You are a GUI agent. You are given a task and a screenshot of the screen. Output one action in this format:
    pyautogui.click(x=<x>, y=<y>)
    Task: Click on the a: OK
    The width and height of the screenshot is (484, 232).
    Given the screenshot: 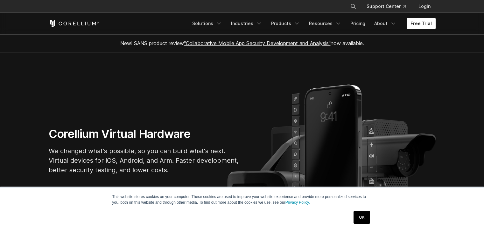 What is the action you would take?
    pyautogui.click(x=361, y=218)
    